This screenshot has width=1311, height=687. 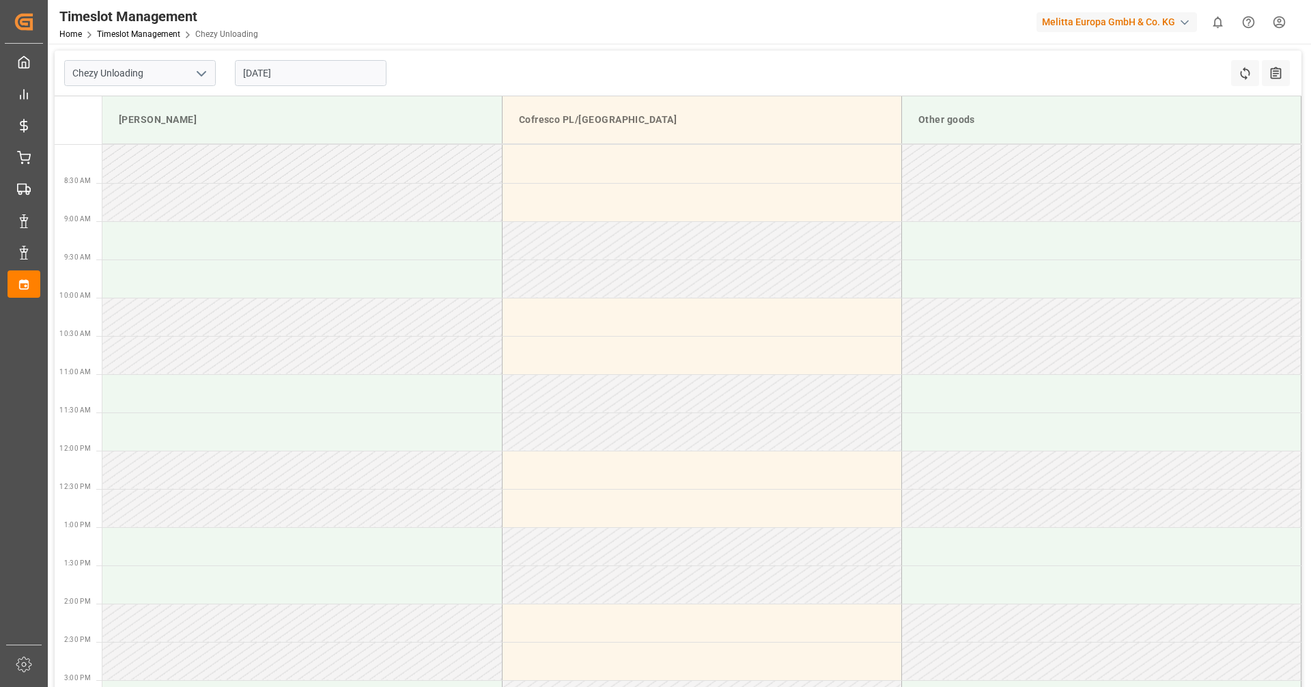 What do you see at coordinates (75, 410) in the screenshot?
I see `span: 11:30 AM` at bounding box center [75, 410].